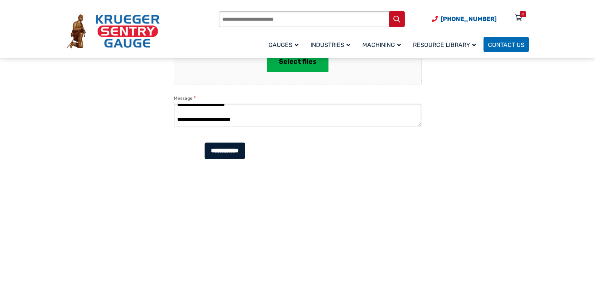 Image resolution: width=595 pixels, height=290 pixels. I want to click on div: 0, so click(523, 14).